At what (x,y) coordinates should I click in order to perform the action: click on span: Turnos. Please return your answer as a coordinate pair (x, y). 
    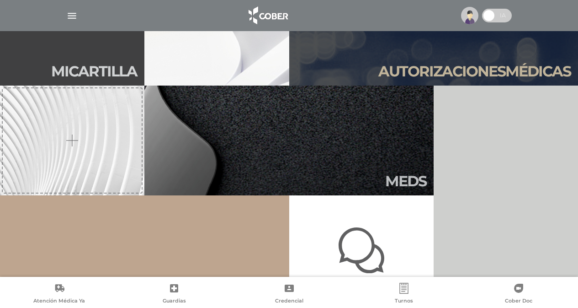
    Looking at the image, I should click on (404, 301).